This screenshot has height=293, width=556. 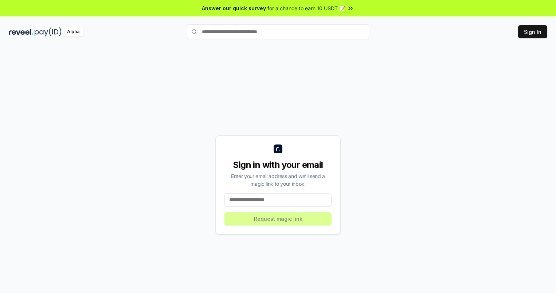 I want to click on img: pay_id, so click(x=48, y=32).